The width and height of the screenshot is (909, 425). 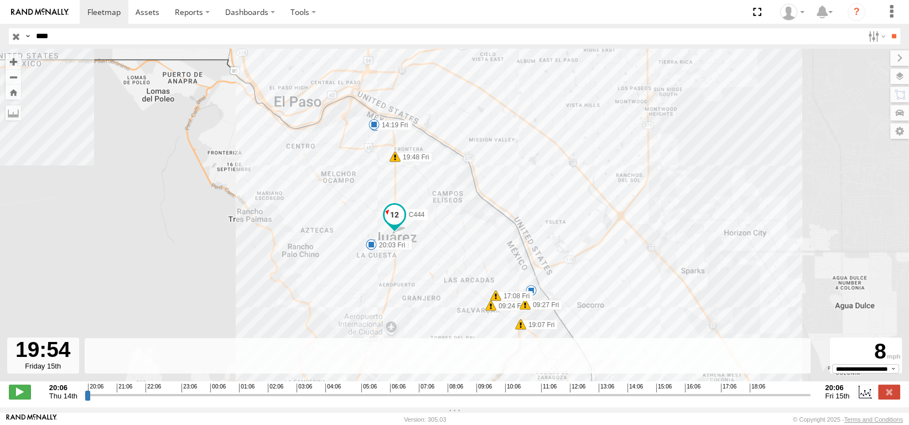 I want to click on label: Search Query, so click(x=28, y=36).